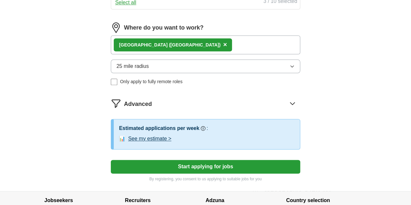 This screenshot has width=411, height=205. Describe the element at coordinates (151, 81) in the screenshot. I see `span: Only apply to fully remote roles` at that location.